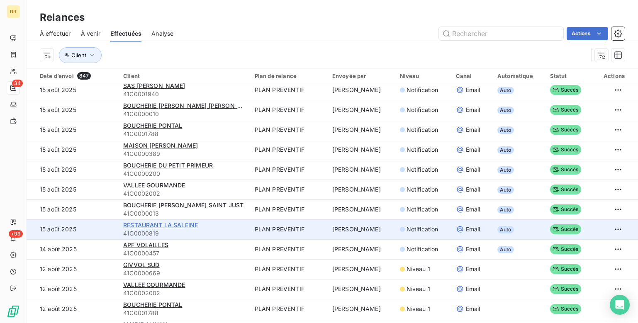  I want to click on h3: Relances, so click(62, 17).